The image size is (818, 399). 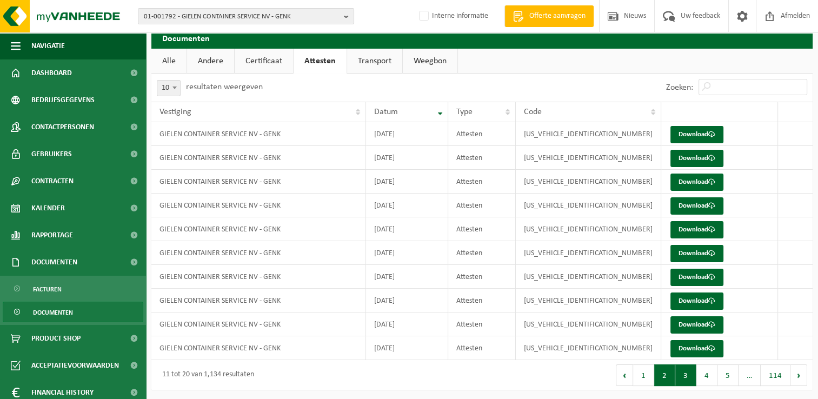 What do you see at coordinates (686, 375) in the screenshot?
I see `button: 3` at bounding box center [686, 375].